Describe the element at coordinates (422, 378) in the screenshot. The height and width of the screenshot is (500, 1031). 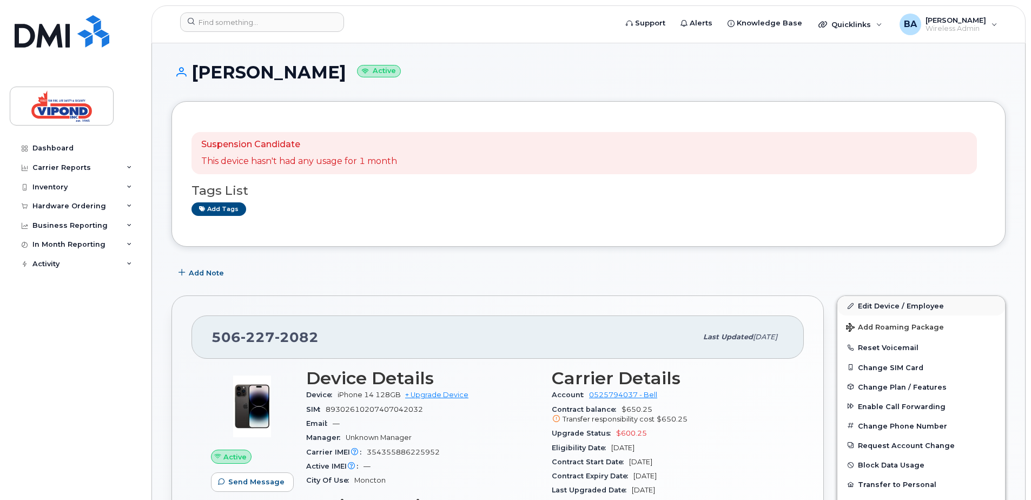
I see `h3: Device Details` at that location.